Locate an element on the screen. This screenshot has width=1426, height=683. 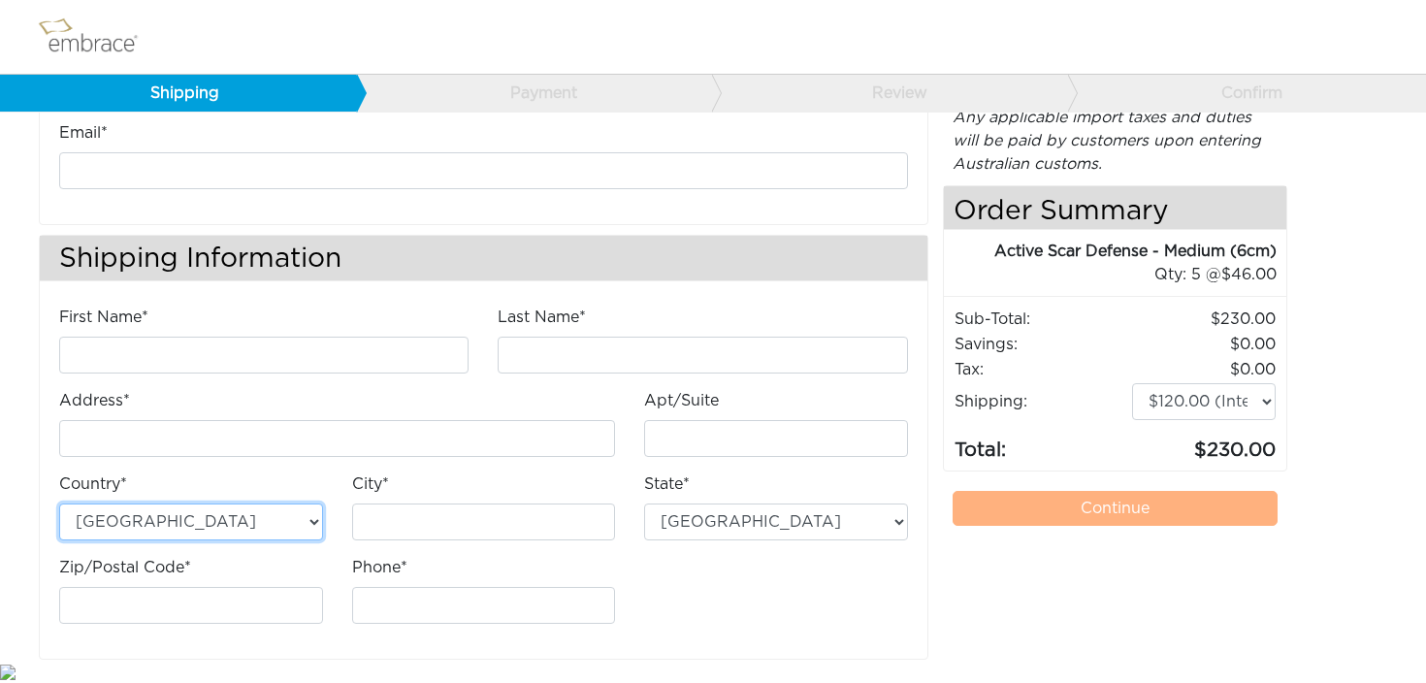
a: Review is located at coordinates (890, 93).